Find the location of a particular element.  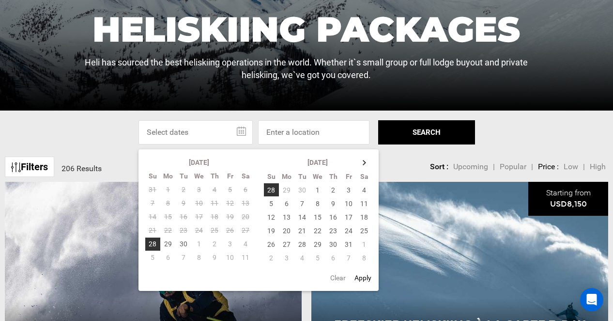

span: 206 Results is located at coordinates (81, 168).